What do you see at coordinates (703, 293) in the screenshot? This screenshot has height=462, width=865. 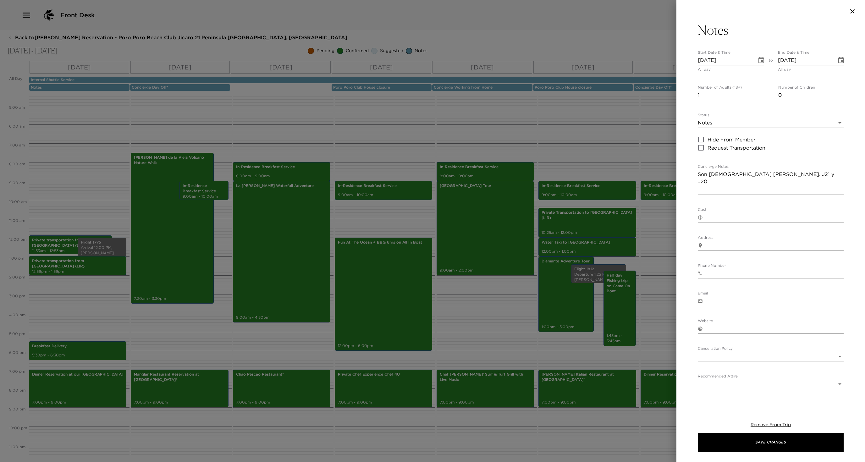 I see `label: Email` at bounding box center [703, 293].